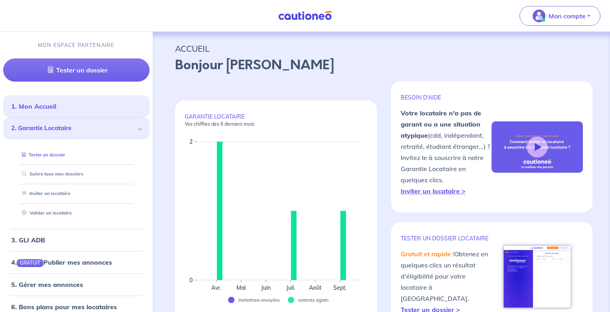 This screenshot has height=312, width=610. What do you see at coordinates (76, 213) in the screenshot?
I see `div: Valider un locataire` at bounding box center [76, 213].